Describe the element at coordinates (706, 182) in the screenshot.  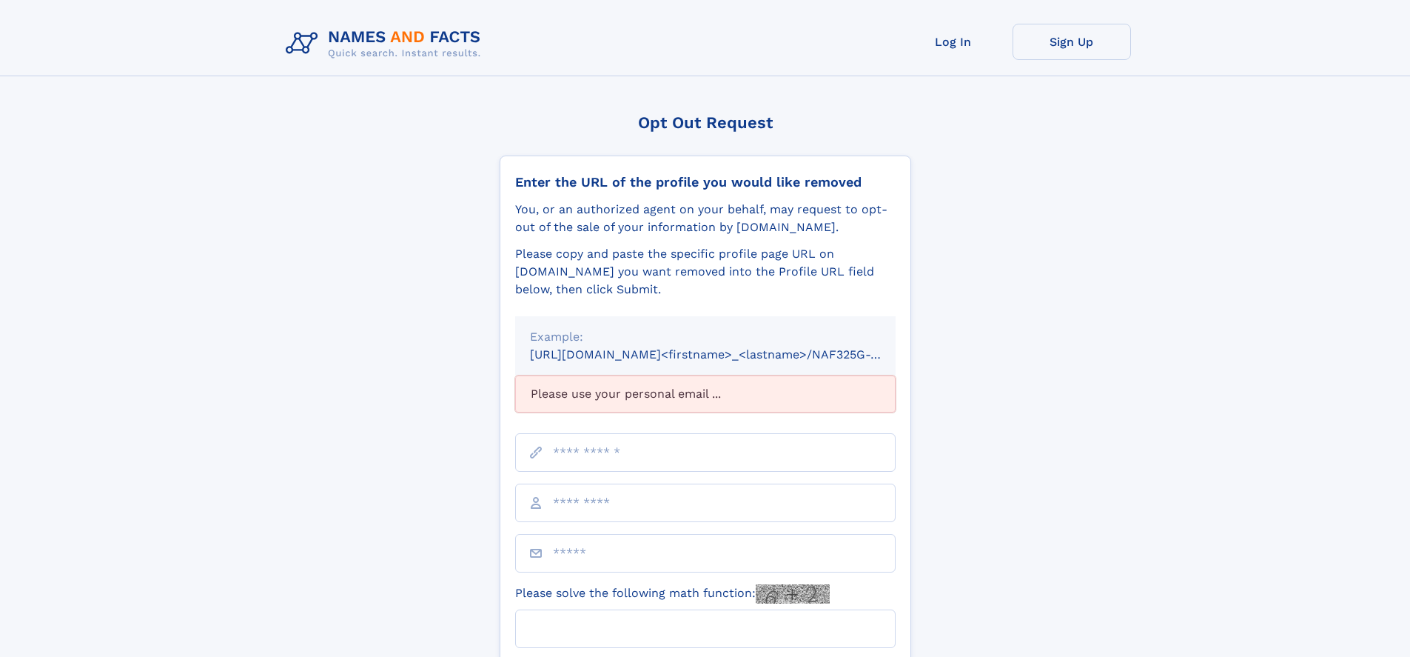
I see `div: Enter the URL of the profile you would like removed` at that location.